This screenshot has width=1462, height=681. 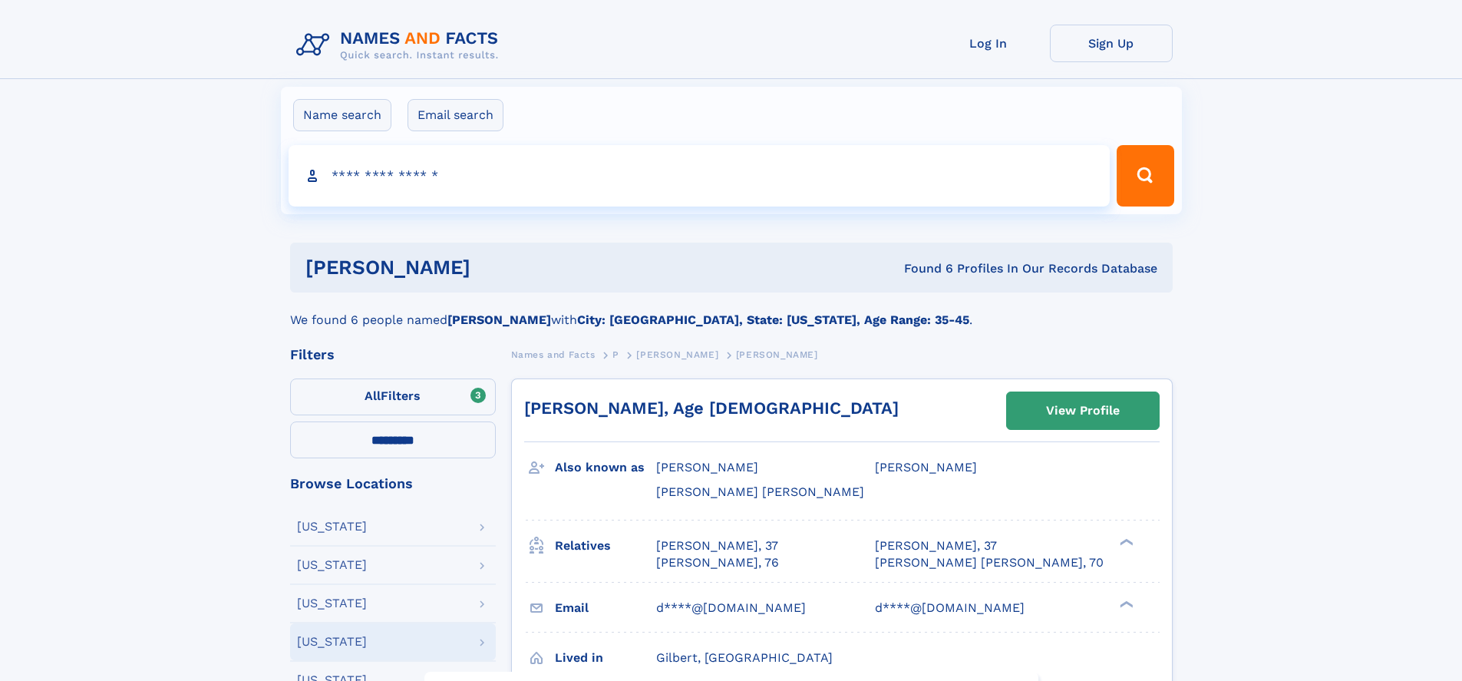 What do you see at coordinates (1145, 176) in the screenshot?
I see `button: Search Button` at bounding box center [1145, 176].